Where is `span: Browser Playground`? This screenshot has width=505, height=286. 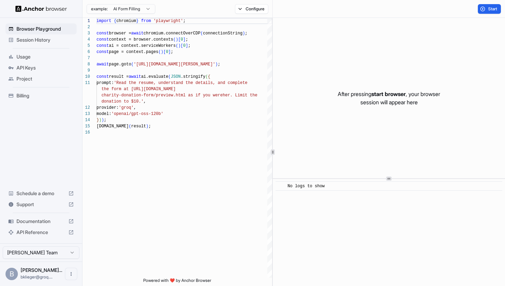 span: Browser Playground is located at coordinates (45, 29).